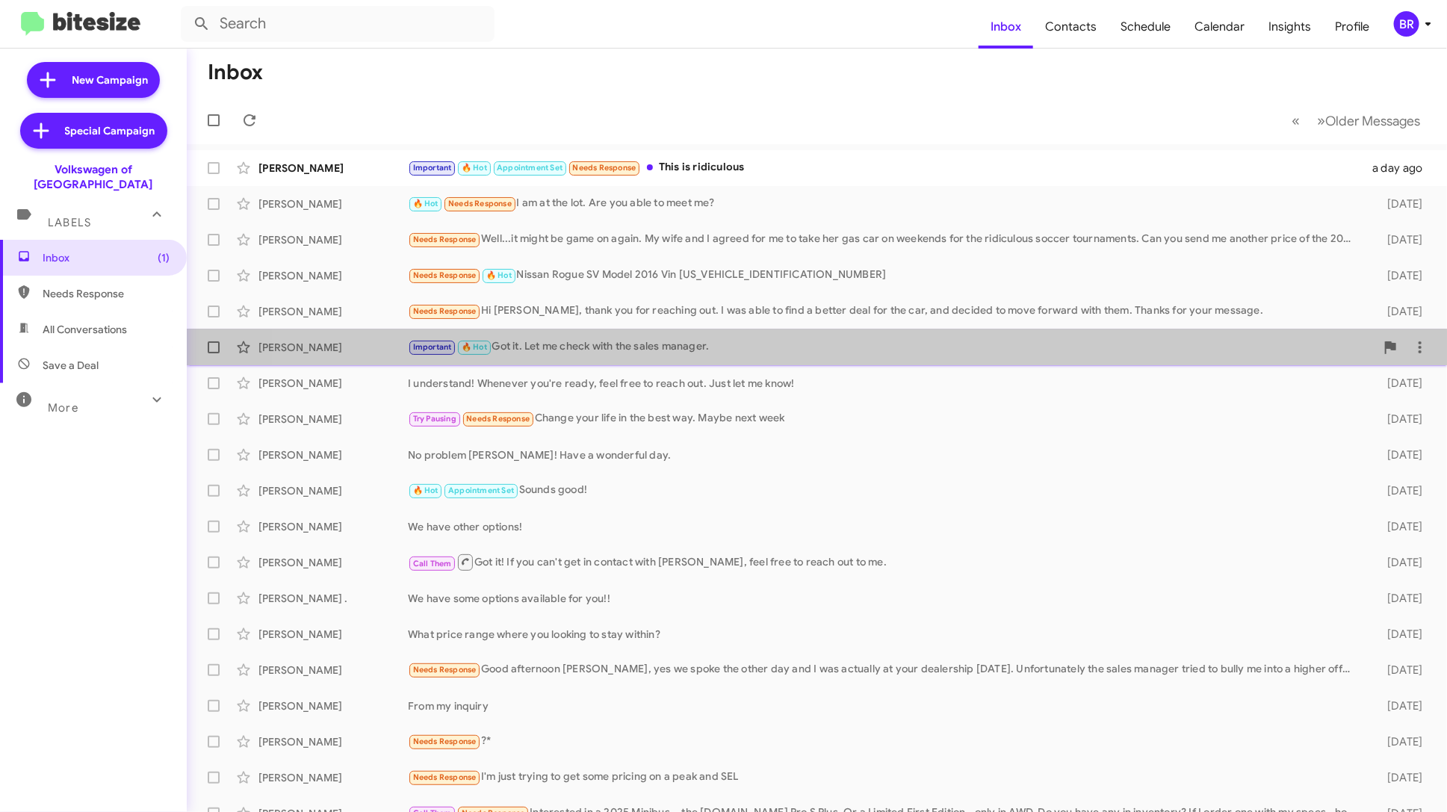 The width and height of the screenshot is (1447, 812). Describe the element at coordinates (885, 634) in the screenshot. I see `div: What price range where you looking to stay within?` at that location.